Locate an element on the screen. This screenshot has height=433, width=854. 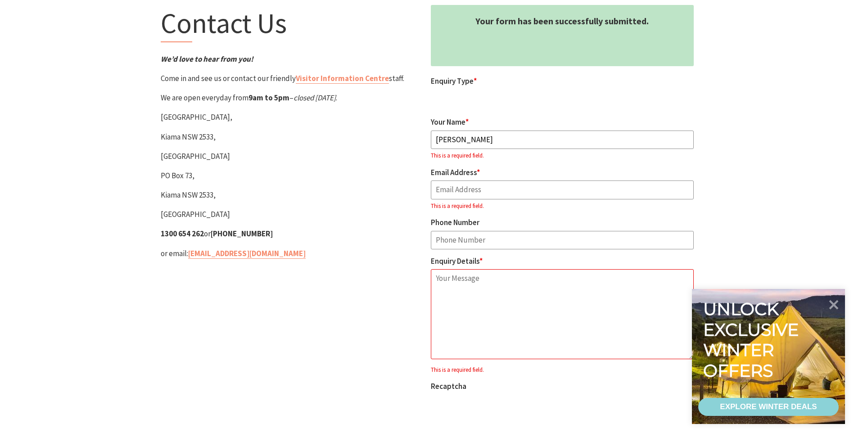
div: EXPLORE WINTER DEALS is located at coordinates (768, 407).